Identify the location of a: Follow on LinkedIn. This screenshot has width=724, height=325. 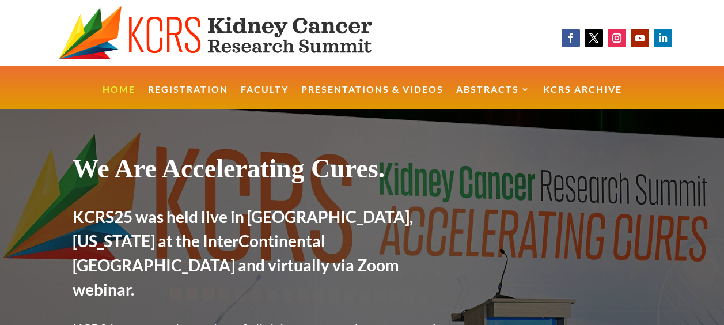
(663, 38).